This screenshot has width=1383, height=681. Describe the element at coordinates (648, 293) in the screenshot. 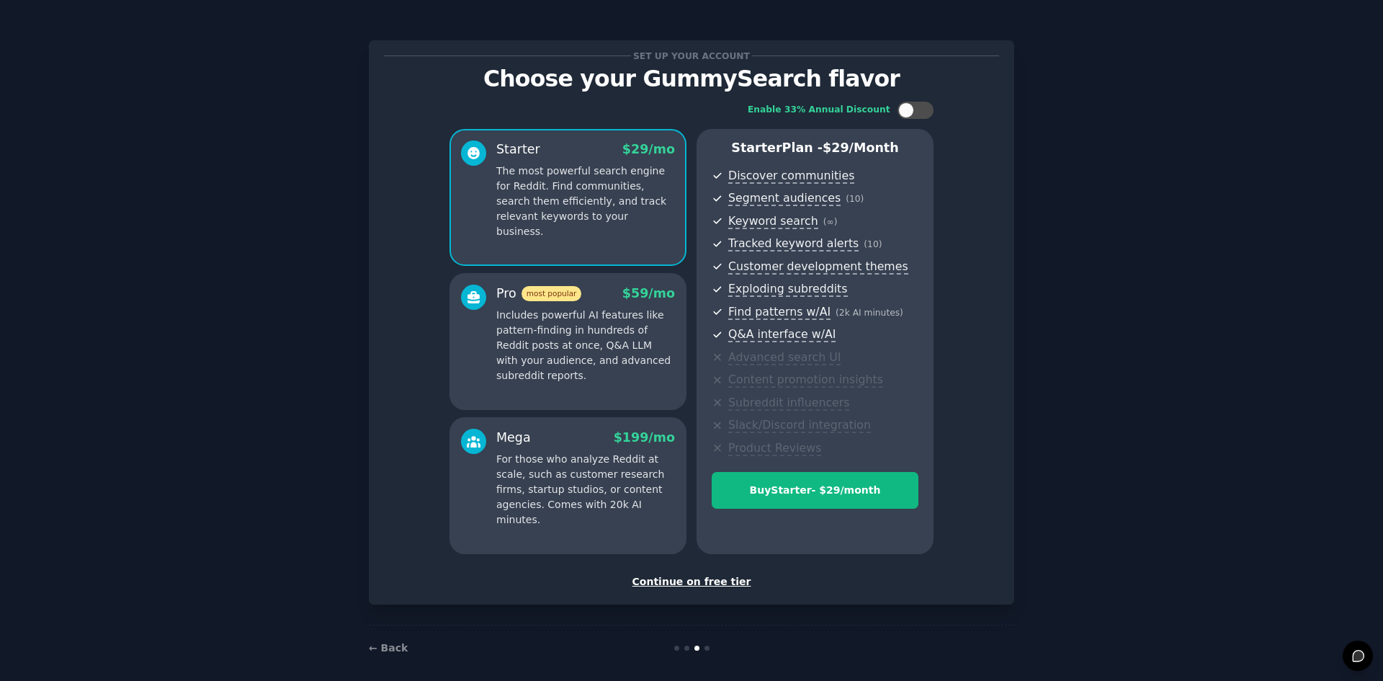

I see `span: $ 59 /mo` at that location.